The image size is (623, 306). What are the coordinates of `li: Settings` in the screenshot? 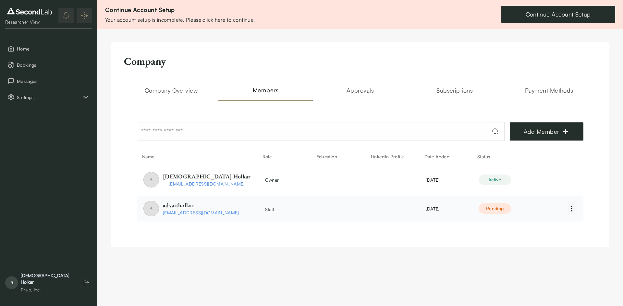 It's located at (49, 97).